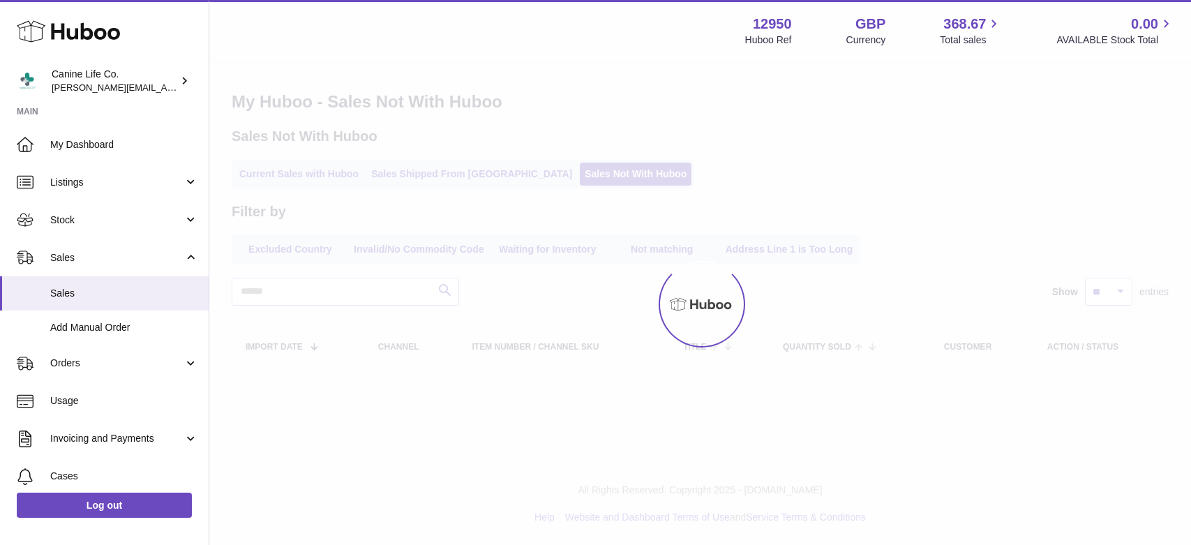  What do you see at coordinates (117, 220) in the screenshot?
I see `span: Stock` at bounding box center [117, 220].